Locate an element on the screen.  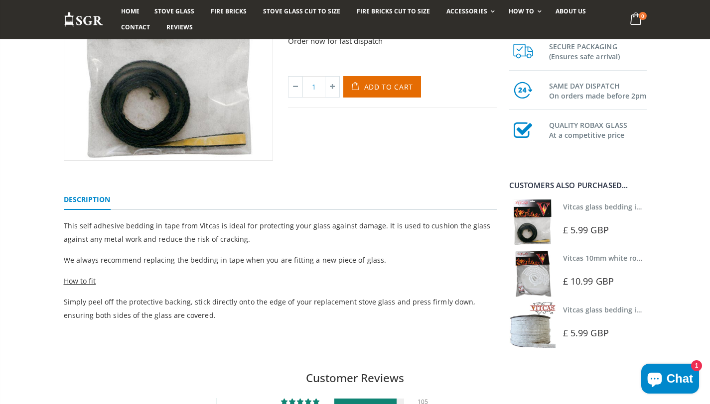
span: 0 is located at coordinates (642, 16).